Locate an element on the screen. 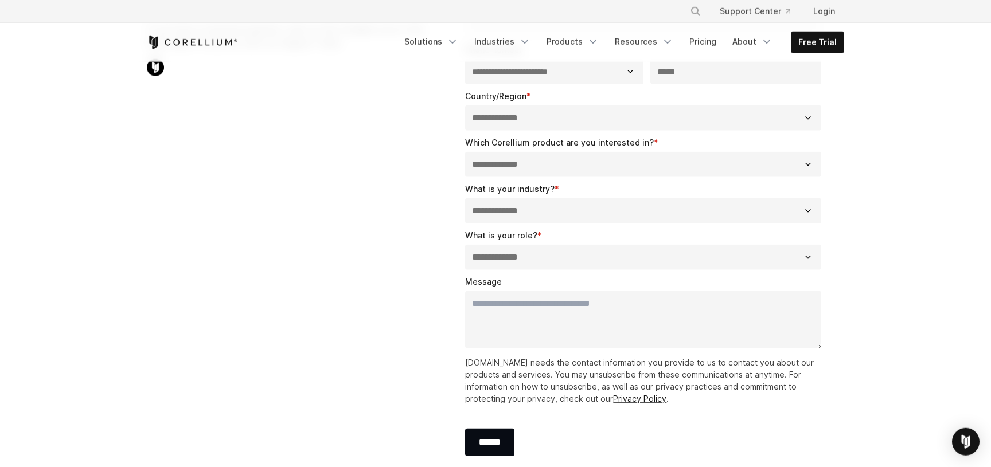  span: What is your industry? is located at coordinates (510, 189).